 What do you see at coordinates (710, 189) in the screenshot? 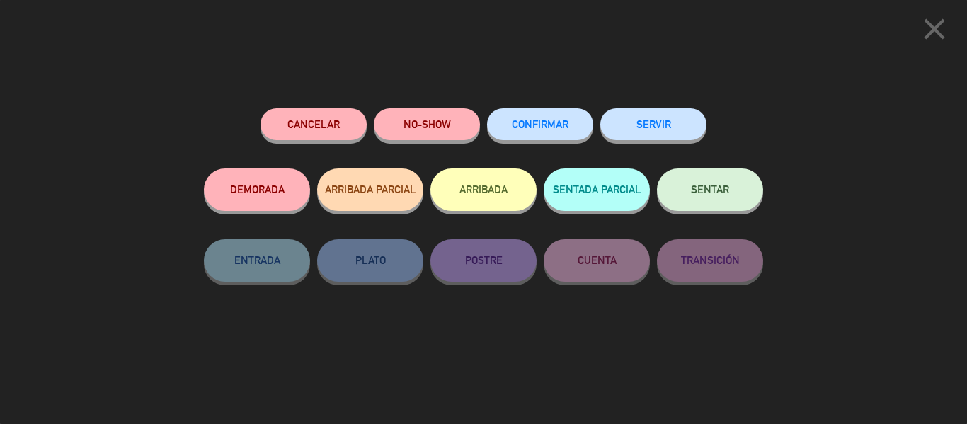
I see `span: SENTAR` at bounding box center [710, 189].